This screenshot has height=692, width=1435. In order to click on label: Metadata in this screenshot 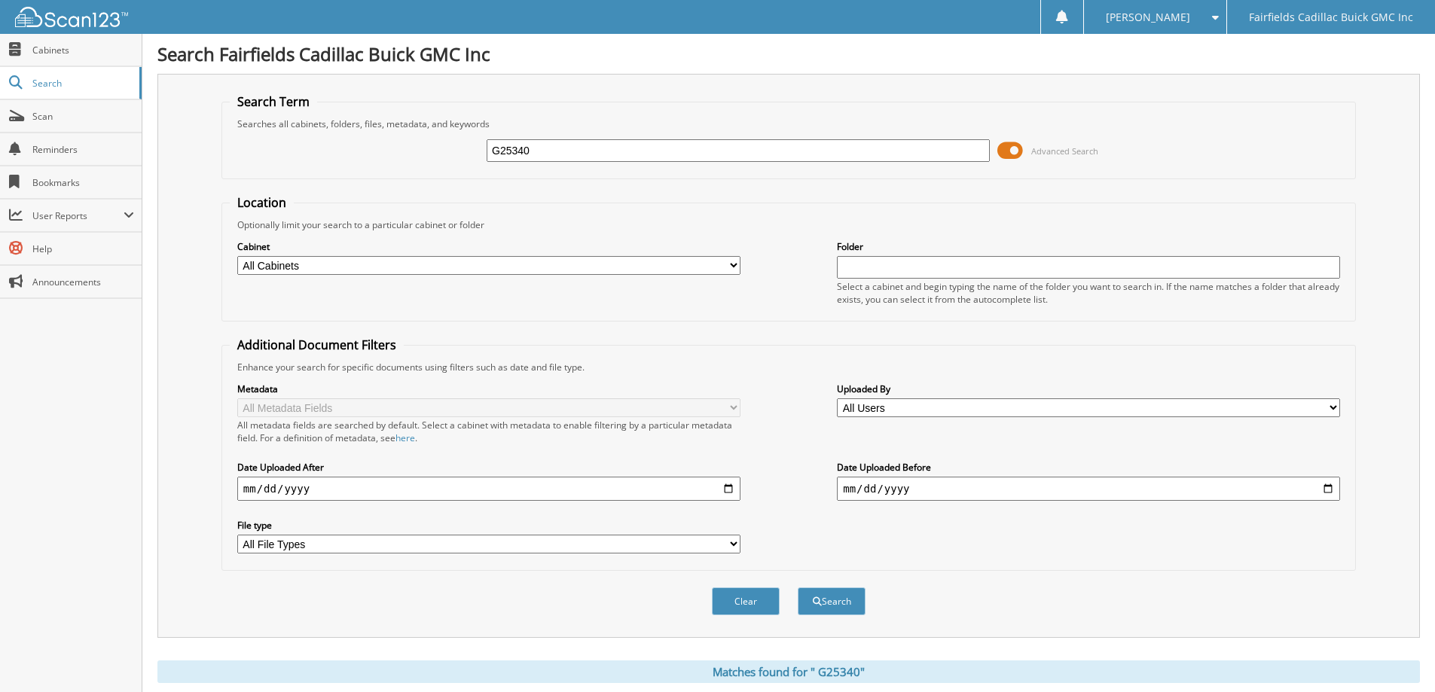, I will do `click(489, 389)`.